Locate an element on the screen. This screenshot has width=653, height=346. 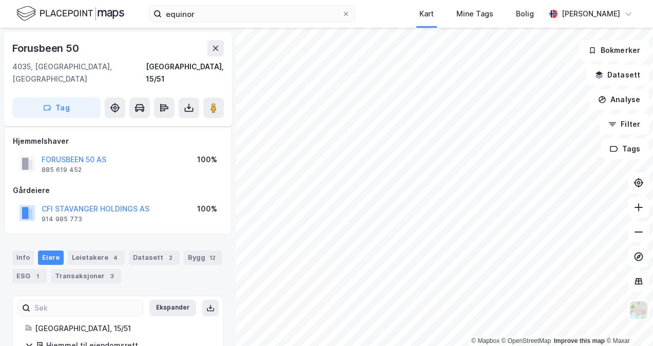
div: Mine Tags is located at coordinates (475, 14).